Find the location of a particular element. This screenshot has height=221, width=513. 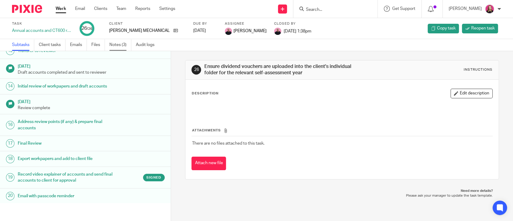

a: Subtasks is located at coordinates (23, 45).